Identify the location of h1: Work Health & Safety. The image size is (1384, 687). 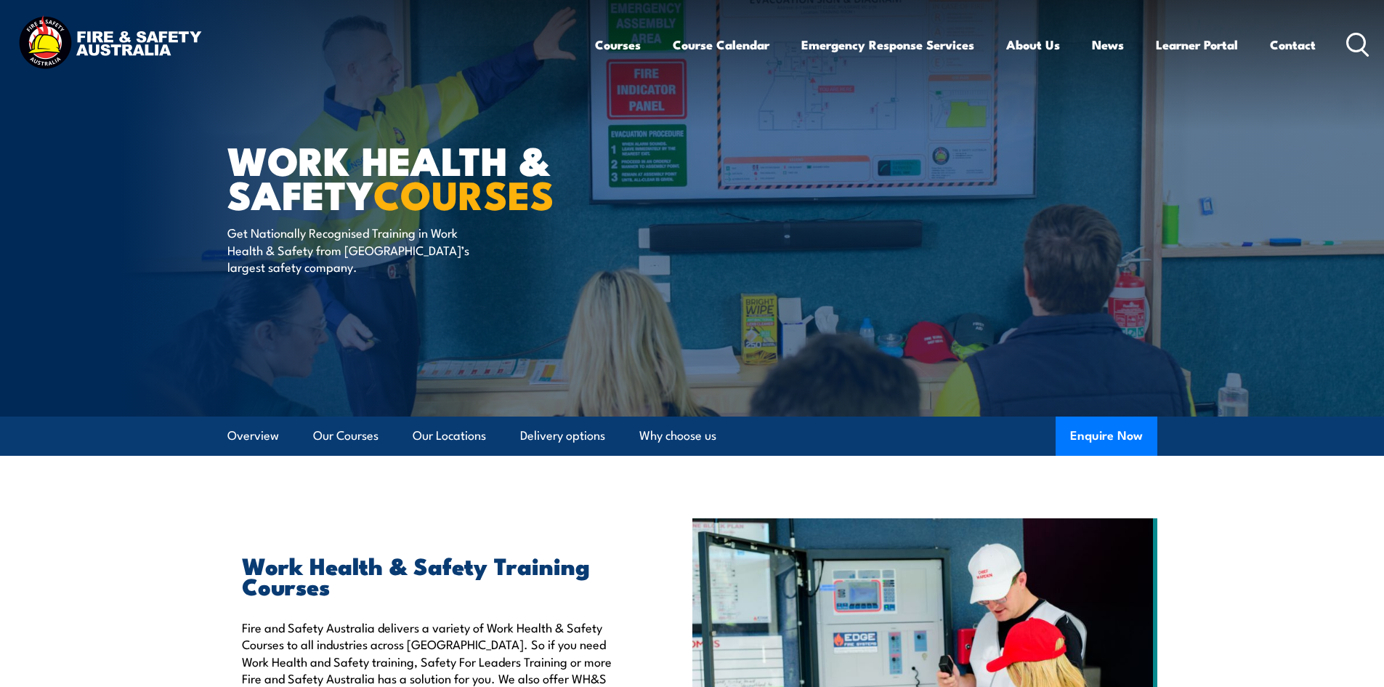
(407, 176).